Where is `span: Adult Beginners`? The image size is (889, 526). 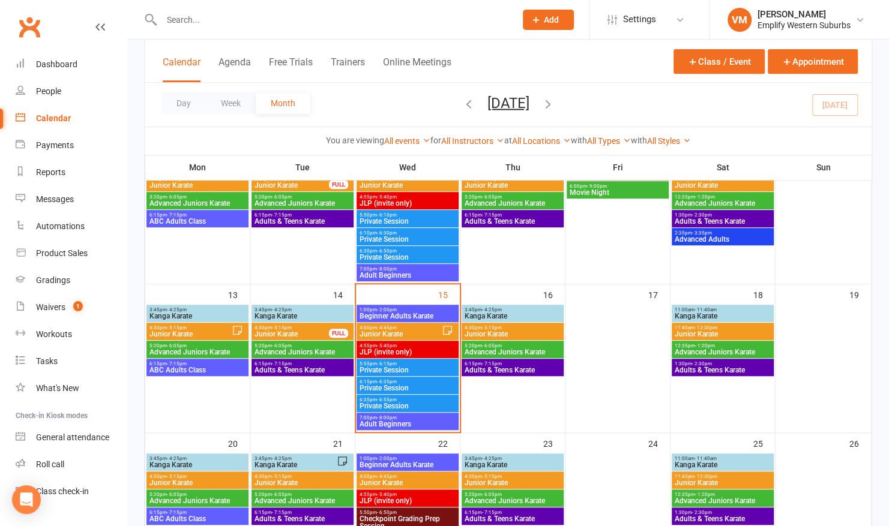 span: Adult Beginners is located at coordinates (407, 424).